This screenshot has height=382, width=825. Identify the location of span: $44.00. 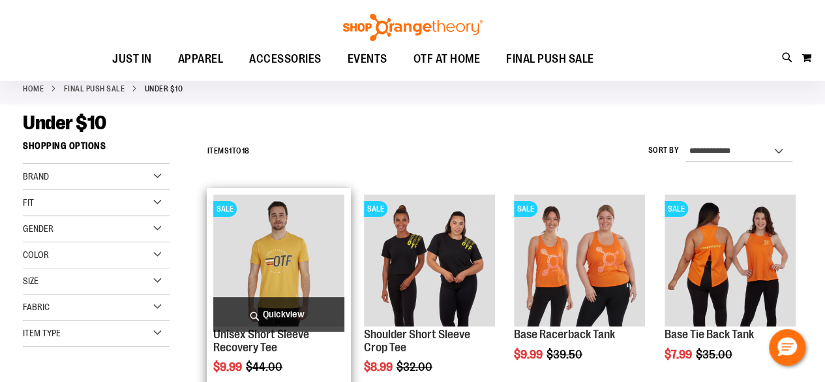
(265, 367).